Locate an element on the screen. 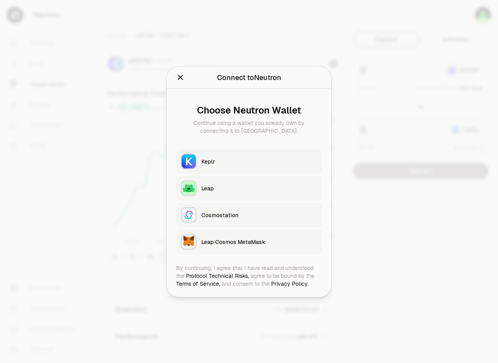 The image size is (498, 363). button: KeplrKeplr is located at coordinates (249, 161).